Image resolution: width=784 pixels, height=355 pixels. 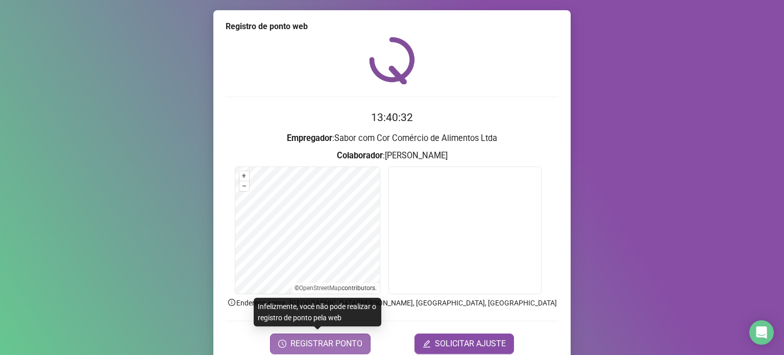 What do you see at coordinates (470, 344) in the screenshot?
I see `span: SOLICITAR AJUSTE` at bounding box center [470, 344].